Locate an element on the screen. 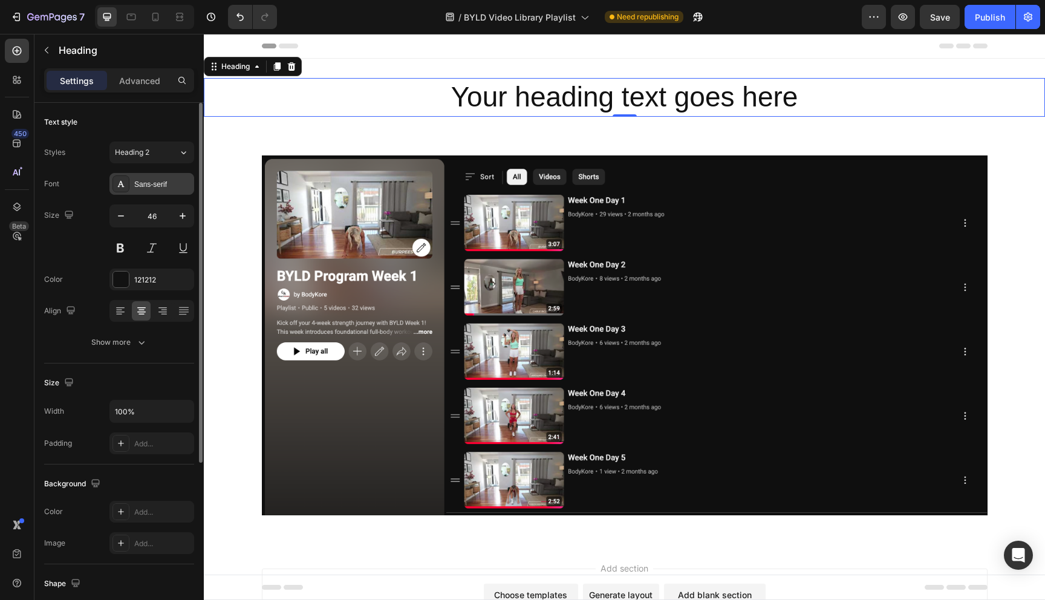  img: gempages_543095999581652214-26c9bdc5-1d8f-4da4-831a-c56d04a6c00a.png is located at coordinates (421, 301).